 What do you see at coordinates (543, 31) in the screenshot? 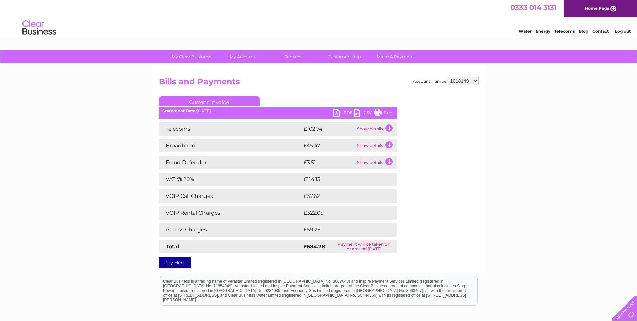
I see `a: Energy` at bounding box center [543, 31].